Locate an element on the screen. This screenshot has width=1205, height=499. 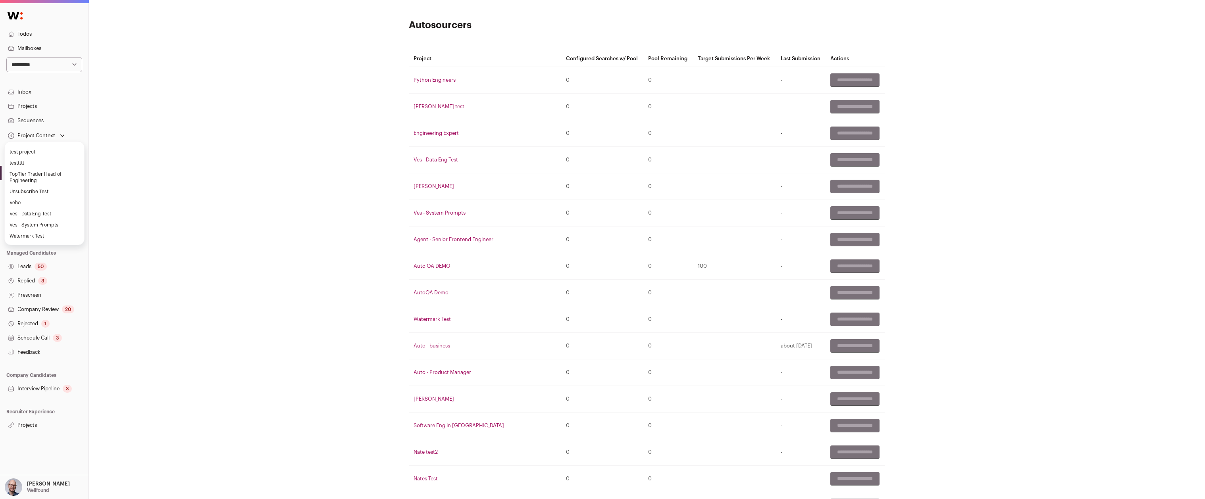
th: Configured Searches w/ Pool is located at coordinates (603, 59).